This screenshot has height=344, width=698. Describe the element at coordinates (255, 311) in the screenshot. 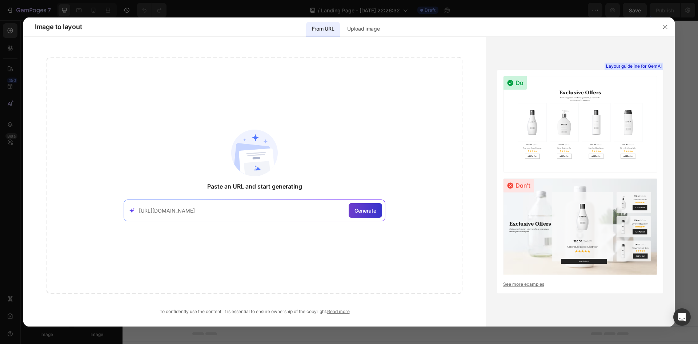

I see `div: To confidently use the content, it is essential to ensure ownership of the copyright.` at that location.